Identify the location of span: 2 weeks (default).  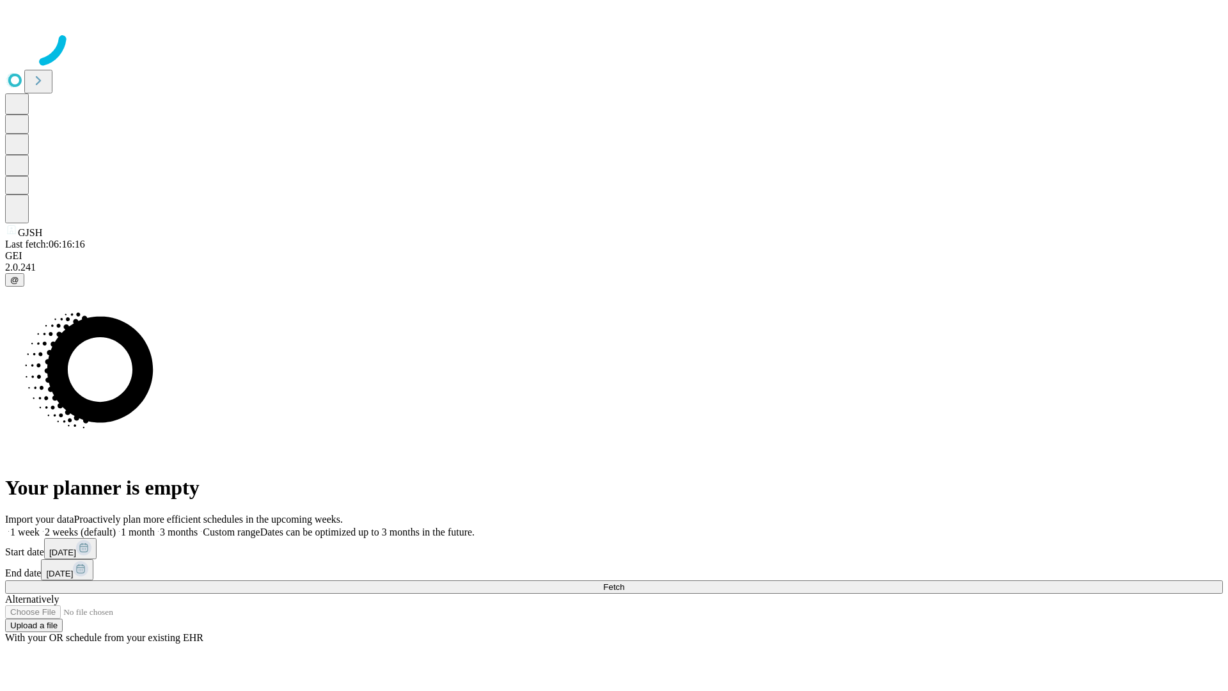
(80, 531).